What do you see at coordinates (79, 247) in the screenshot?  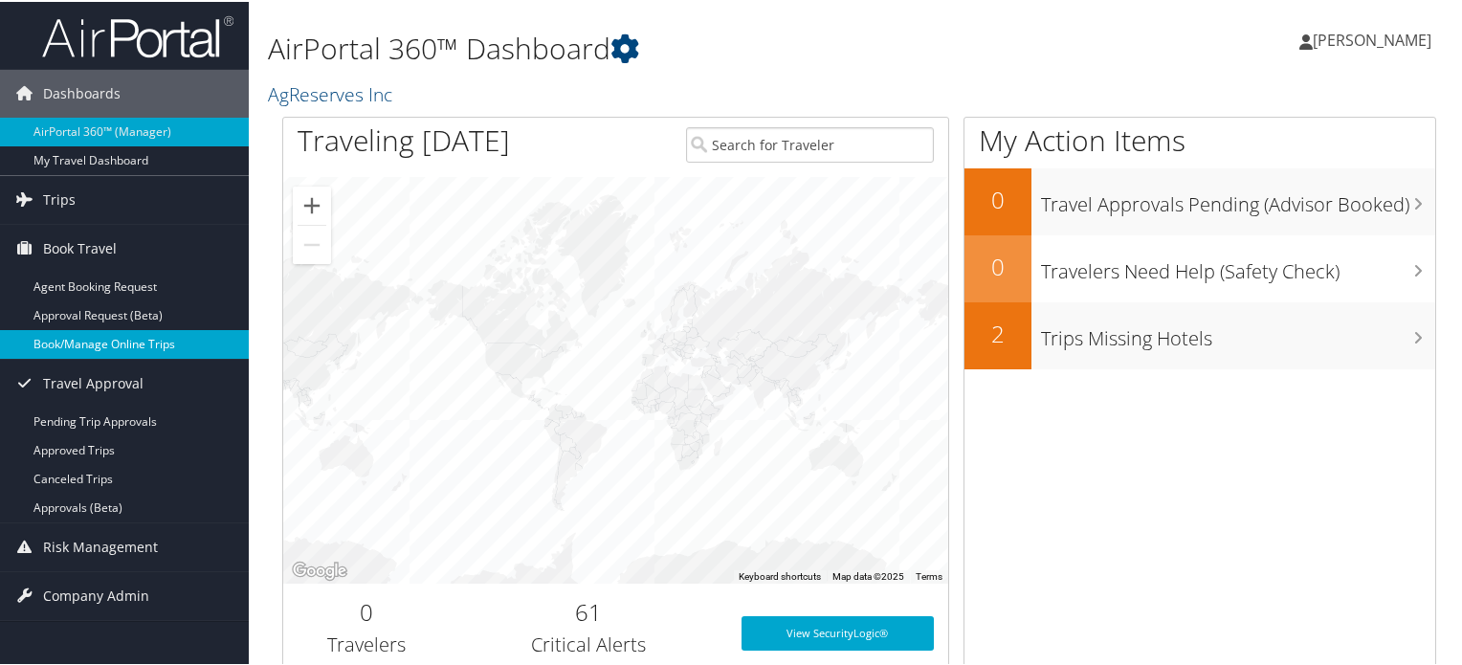 I see `span: Book Travel` at bounding box center [79, 247].